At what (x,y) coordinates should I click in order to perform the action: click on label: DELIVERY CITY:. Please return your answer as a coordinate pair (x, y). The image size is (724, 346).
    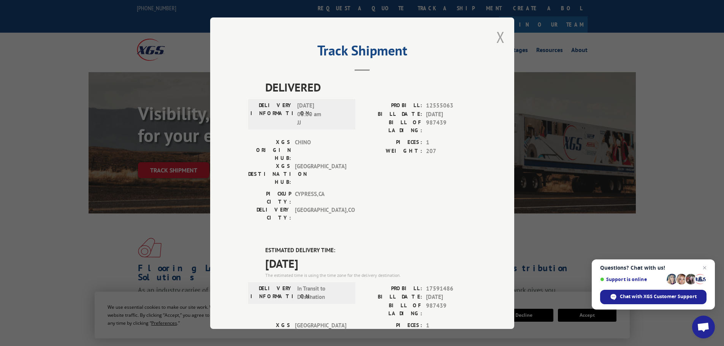
    Looking at the image, I should click on (270, 214).